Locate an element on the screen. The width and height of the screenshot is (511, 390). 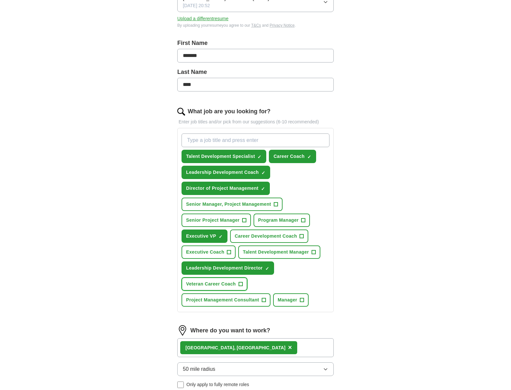
span: Manager is located at coordinates (287, 300).